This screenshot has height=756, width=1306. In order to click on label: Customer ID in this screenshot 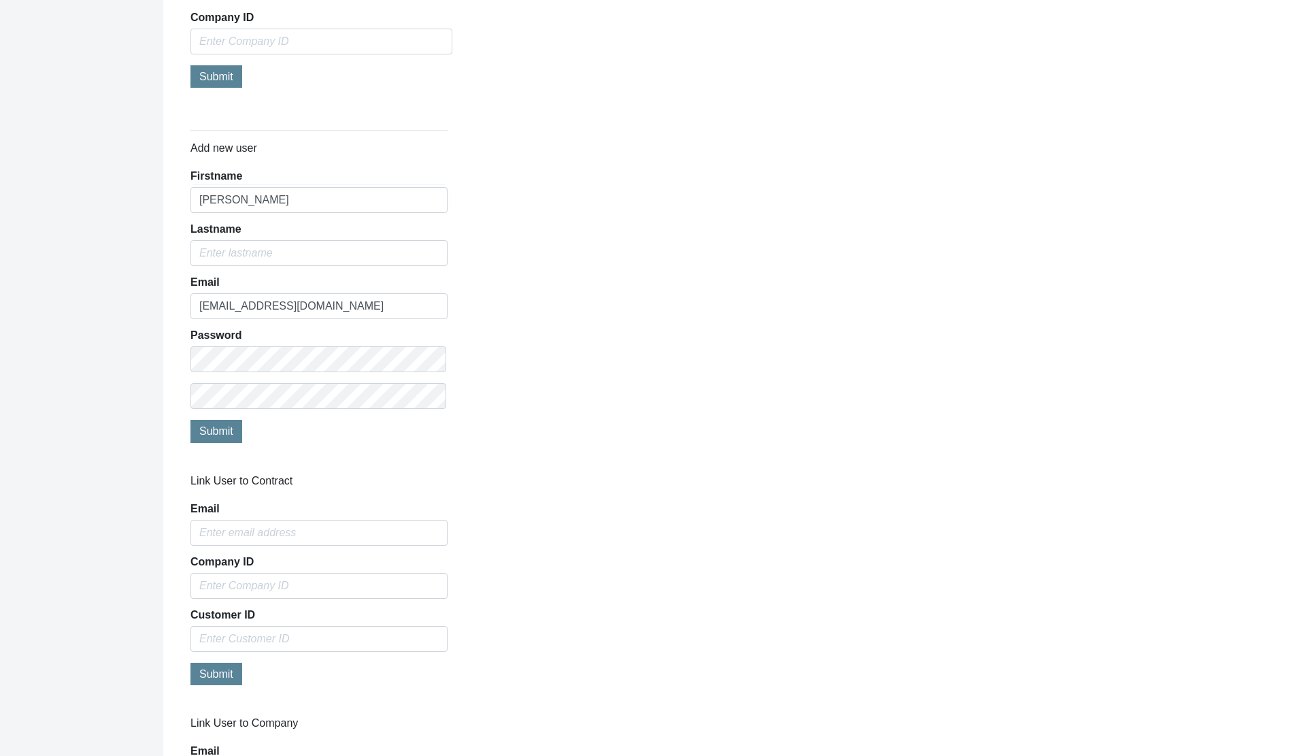, I will do `click(222, 615)`.